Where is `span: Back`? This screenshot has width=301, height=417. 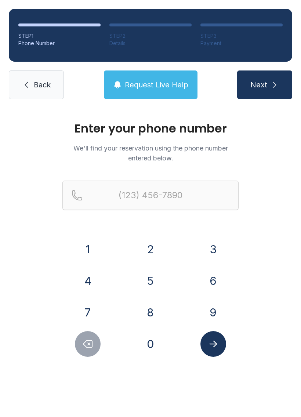 span: Back is located at coordinates (42, 85).